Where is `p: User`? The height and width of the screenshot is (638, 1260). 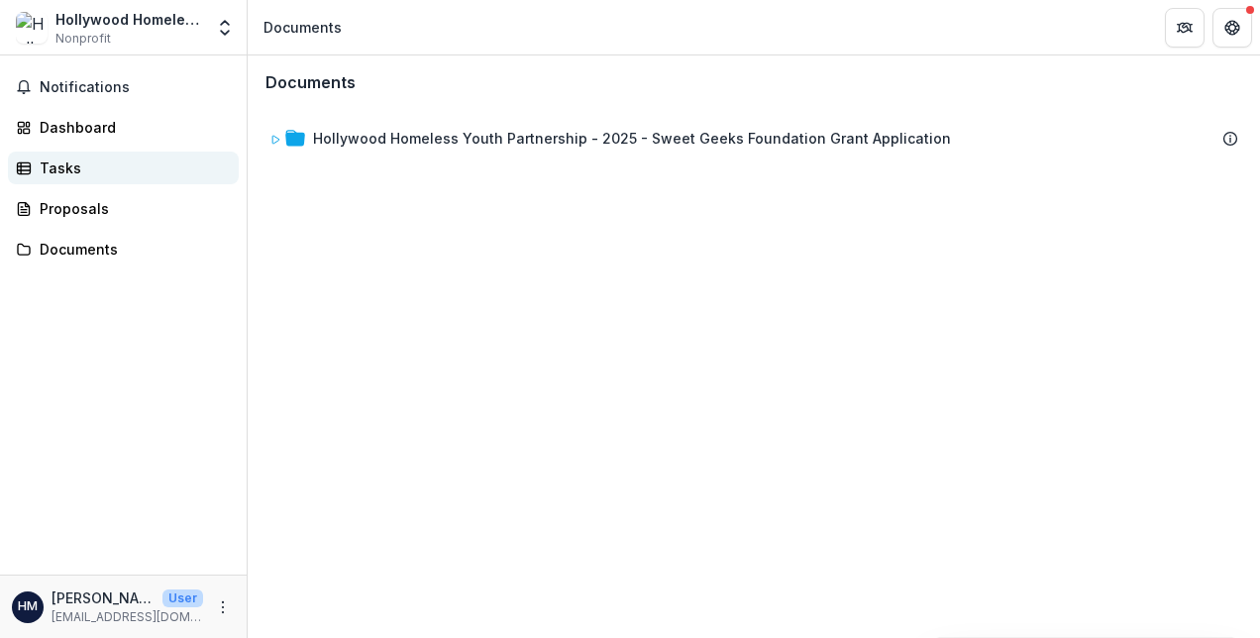 p: User is located at coordinates (182, 598).